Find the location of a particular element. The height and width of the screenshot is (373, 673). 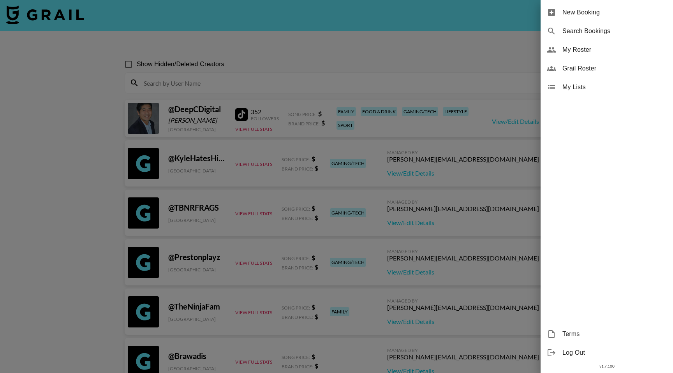

span: Grail Roster is located at coordinates (614, 68).